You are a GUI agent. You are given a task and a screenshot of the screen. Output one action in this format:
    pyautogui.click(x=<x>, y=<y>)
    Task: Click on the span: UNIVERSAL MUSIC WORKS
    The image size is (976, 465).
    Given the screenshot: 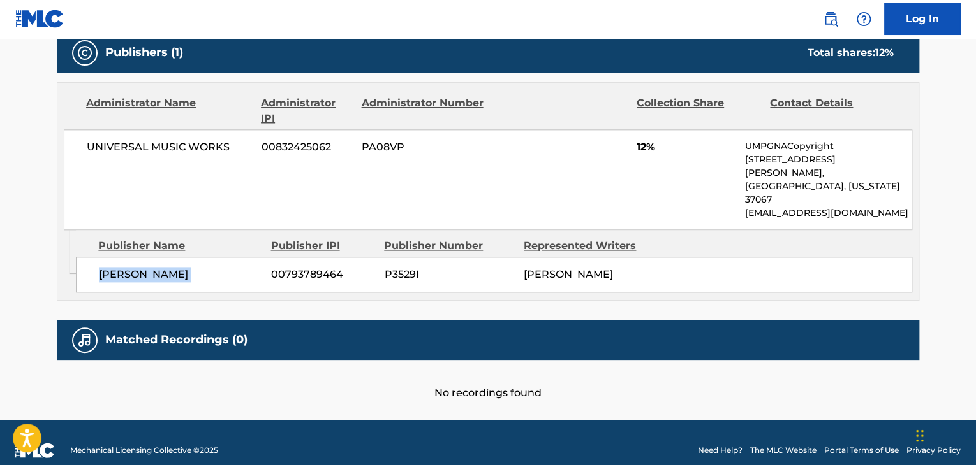 What is the action you would take?
    pyautogui.click(x=169, y=147)
    